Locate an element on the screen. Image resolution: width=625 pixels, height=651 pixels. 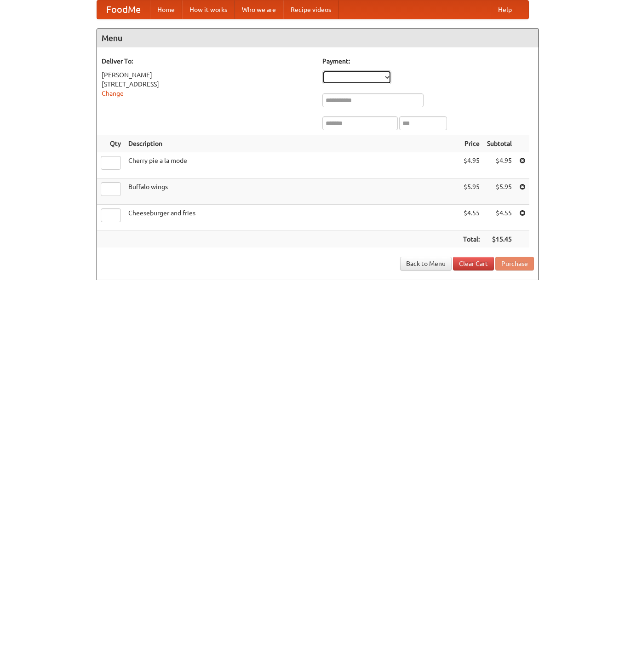
h5: Deliver To: is located at coordinates (207, 61).